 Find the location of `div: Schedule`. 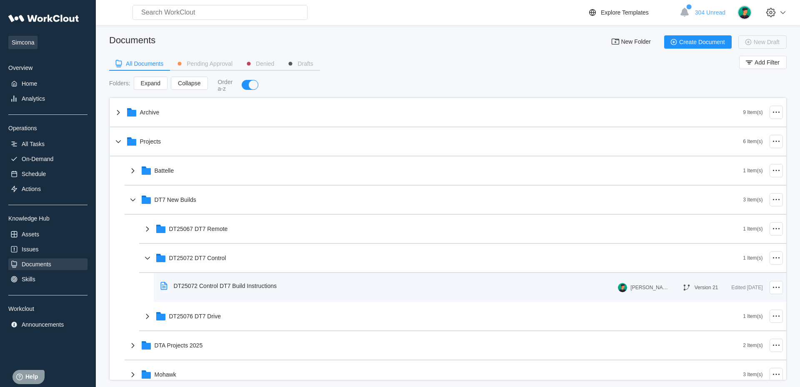

div: Schedule is located at coordinates (34, 174).